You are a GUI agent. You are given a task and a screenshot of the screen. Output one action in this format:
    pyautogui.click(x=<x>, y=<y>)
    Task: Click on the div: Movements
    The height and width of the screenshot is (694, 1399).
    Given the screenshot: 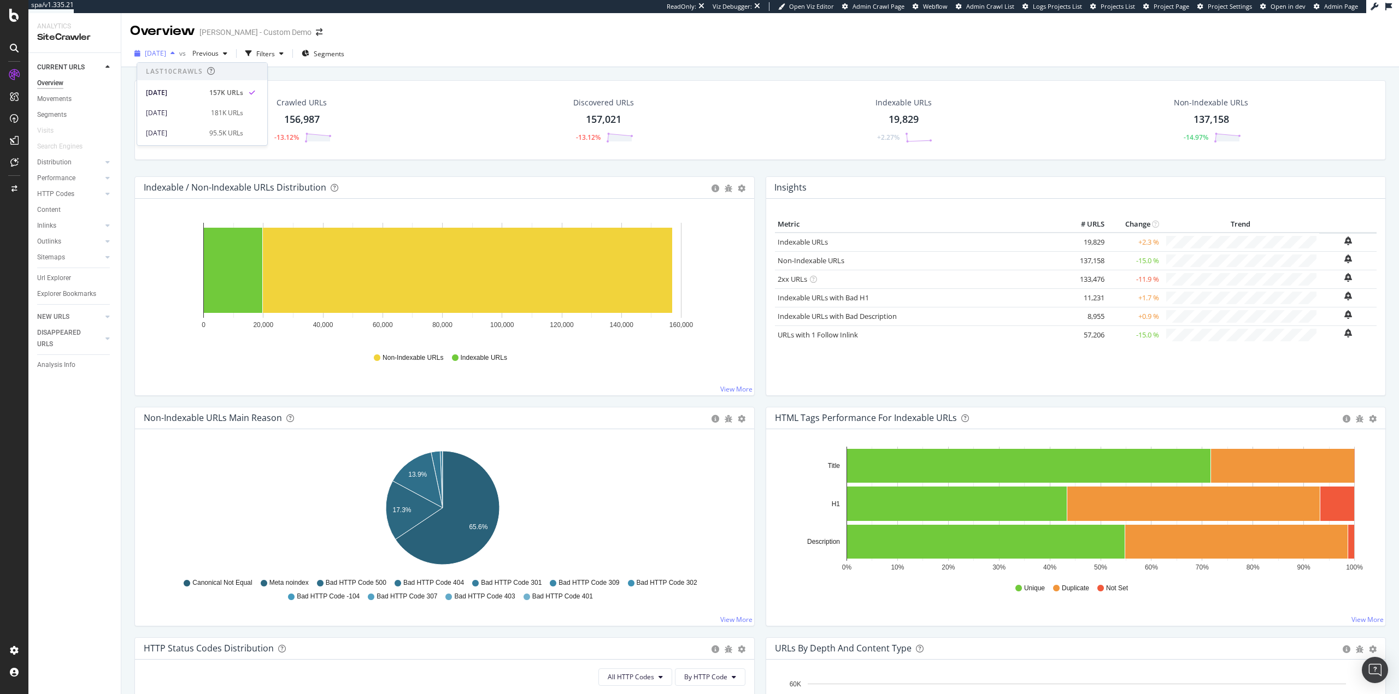 What is the action you would take?
    pyautogui.click(x=54, y=99)
    